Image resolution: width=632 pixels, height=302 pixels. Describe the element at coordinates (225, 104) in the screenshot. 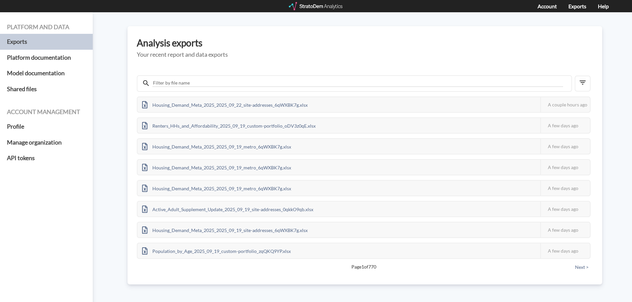

I see `div: Housing_Demand_Meta_2025_2025_09_22_site-addresses_6qWXBK7g.xlsx` at that location.